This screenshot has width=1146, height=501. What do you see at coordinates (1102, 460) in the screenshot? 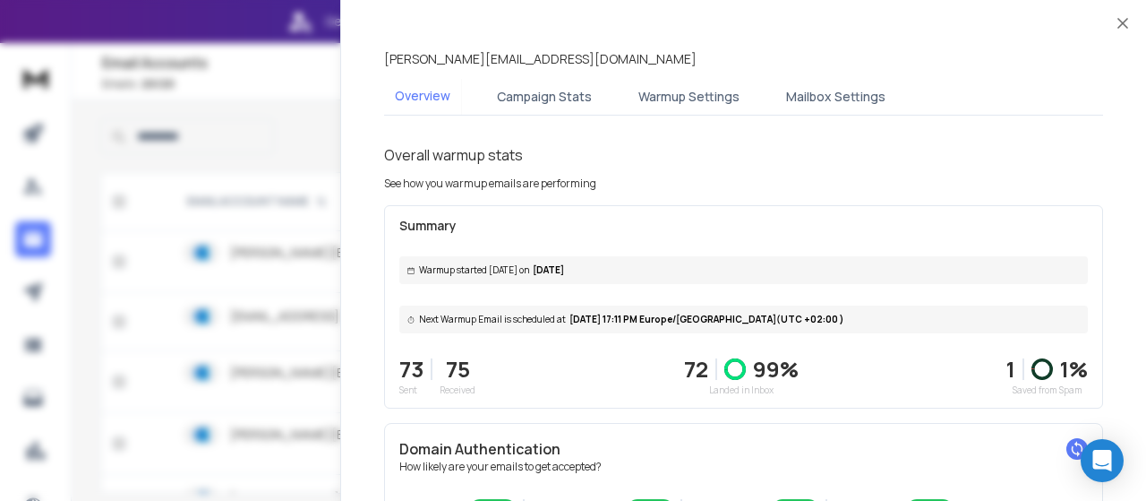
I see `div: Open Intercom Messenger` at bounding box center [1102, 460].